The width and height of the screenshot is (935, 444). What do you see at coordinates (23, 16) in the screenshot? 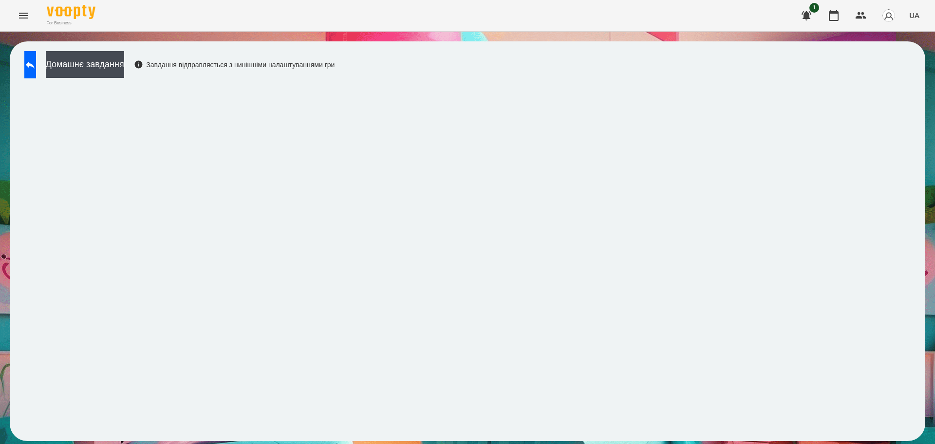
I see `button: Menu` at bounding box center [23, 16].